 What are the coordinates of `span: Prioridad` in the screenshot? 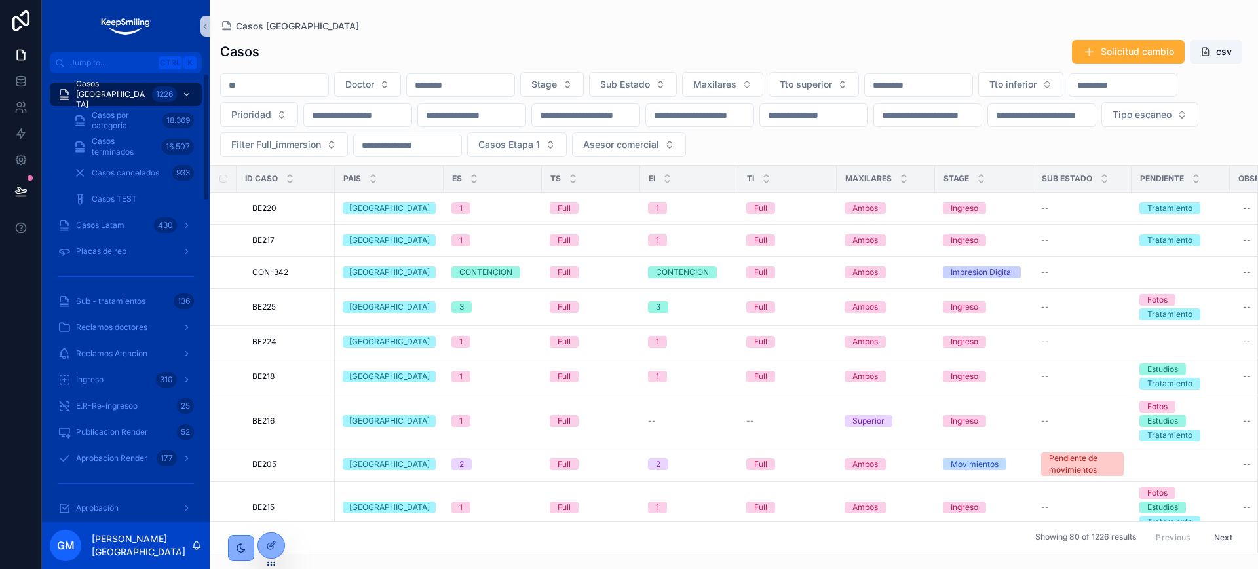 It's located at (251, 115).